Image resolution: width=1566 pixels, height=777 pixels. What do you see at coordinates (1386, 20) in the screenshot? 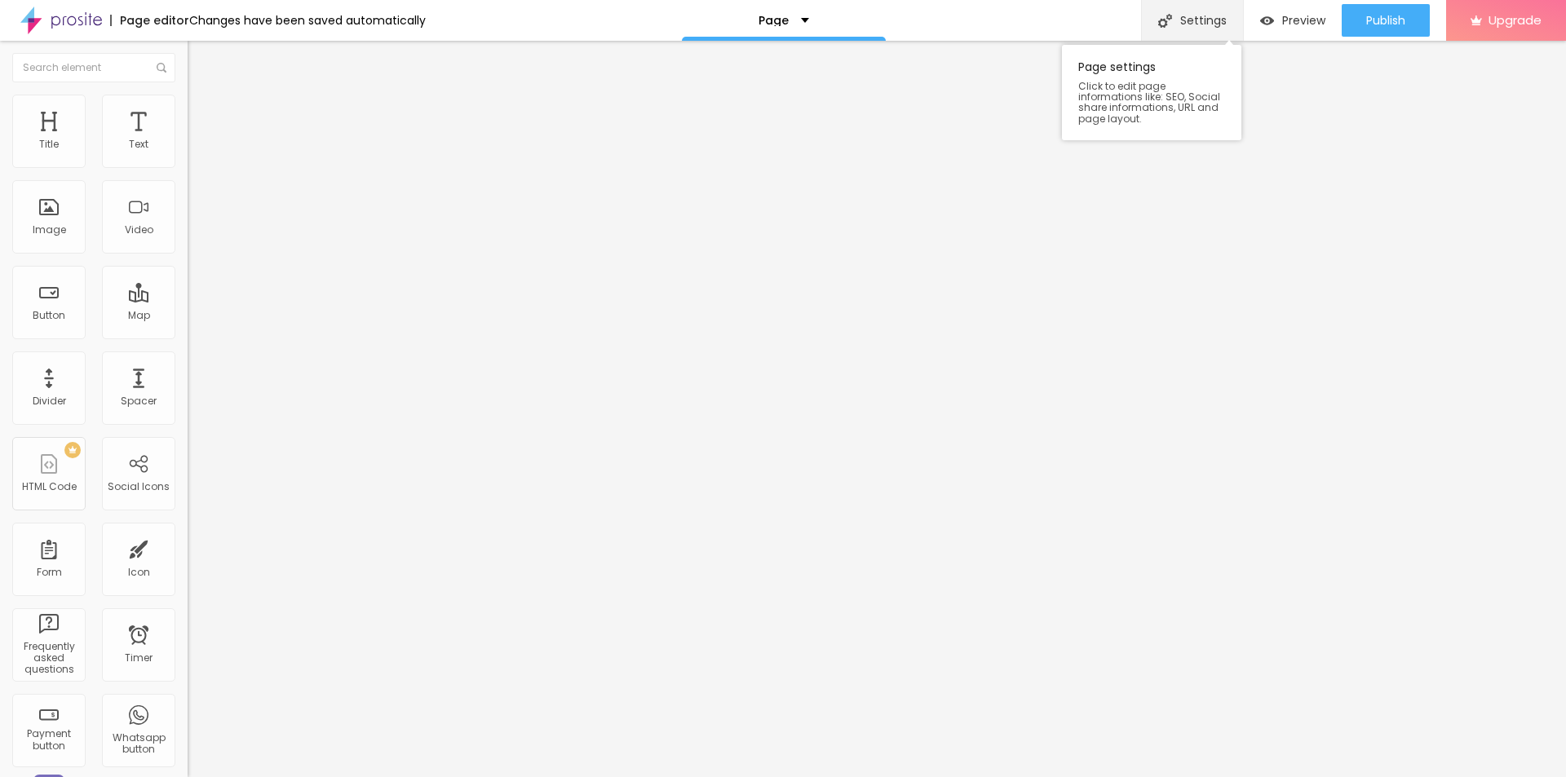
I see `button: Publish` at bounding box center [1386, 20].